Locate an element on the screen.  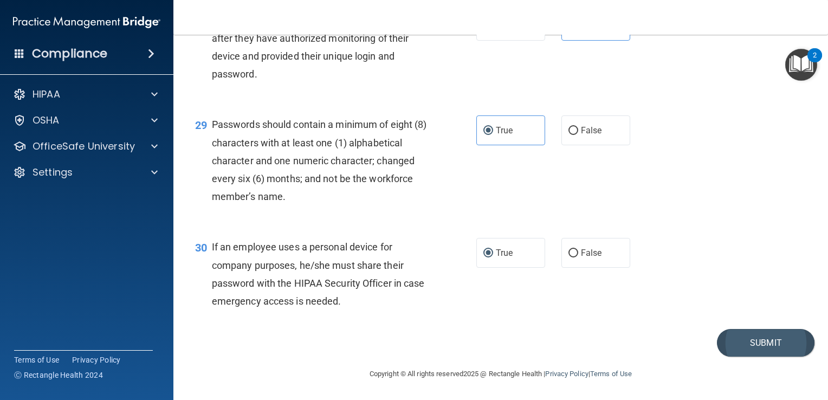
div: 2 is located at coordinates (815, 62).